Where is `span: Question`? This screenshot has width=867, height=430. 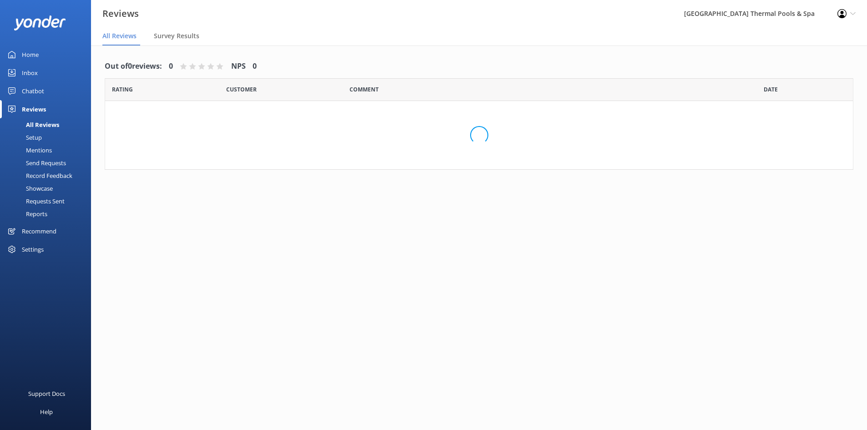
span: Question is located at coordinates (364, 89).